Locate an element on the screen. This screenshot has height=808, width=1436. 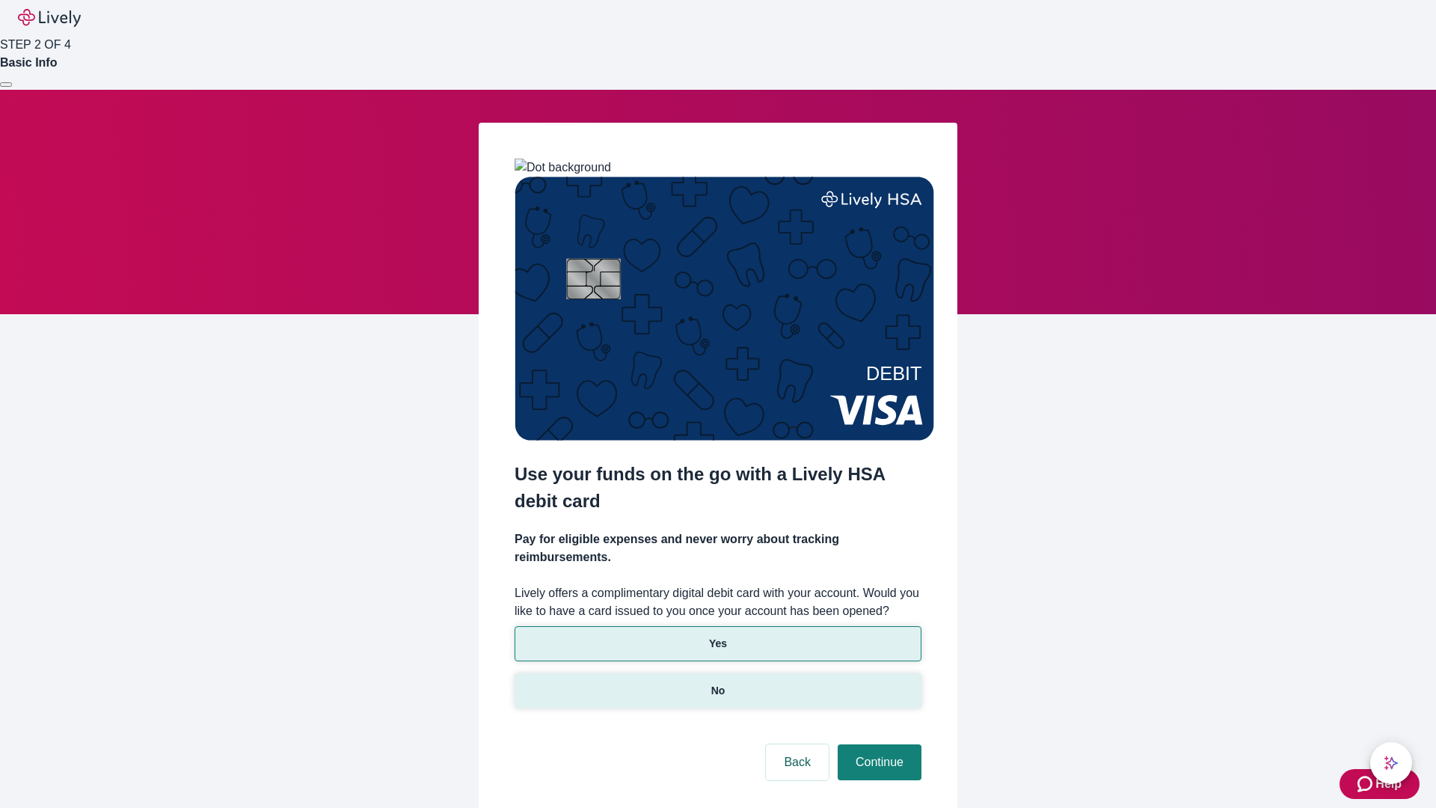
button: Zendesk support iconHelp is located at coordinates (1379, 784).